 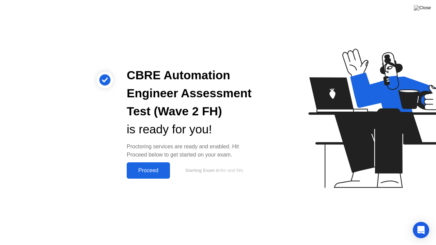 I want to click on img: Close, so click(x=423, y=8).